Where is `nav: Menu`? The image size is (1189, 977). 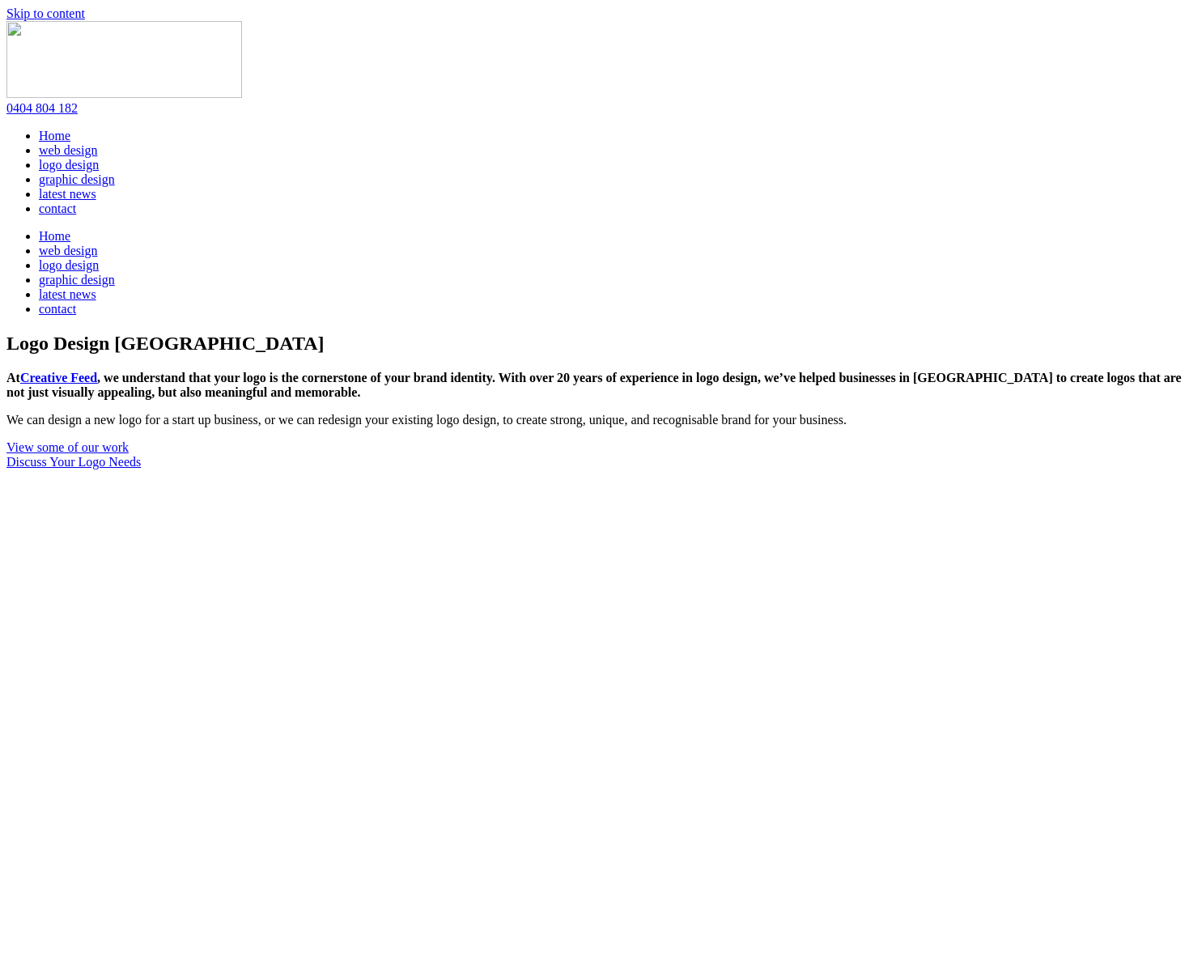 nav: Menu is located at coordinates (594, 172).